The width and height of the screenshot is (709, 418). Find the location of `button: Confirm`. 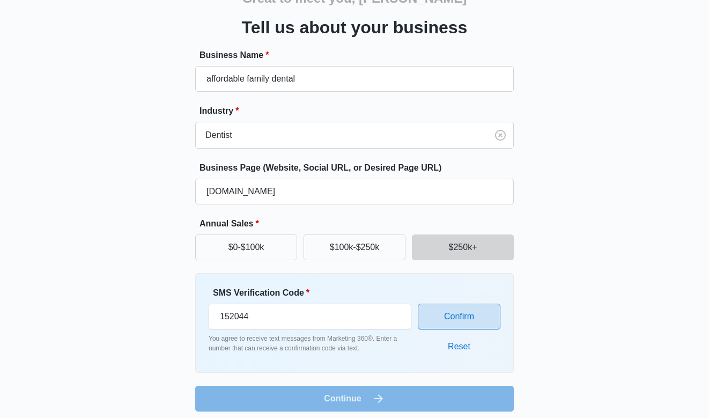

button: Confirm is located at coordinates (459, 316).